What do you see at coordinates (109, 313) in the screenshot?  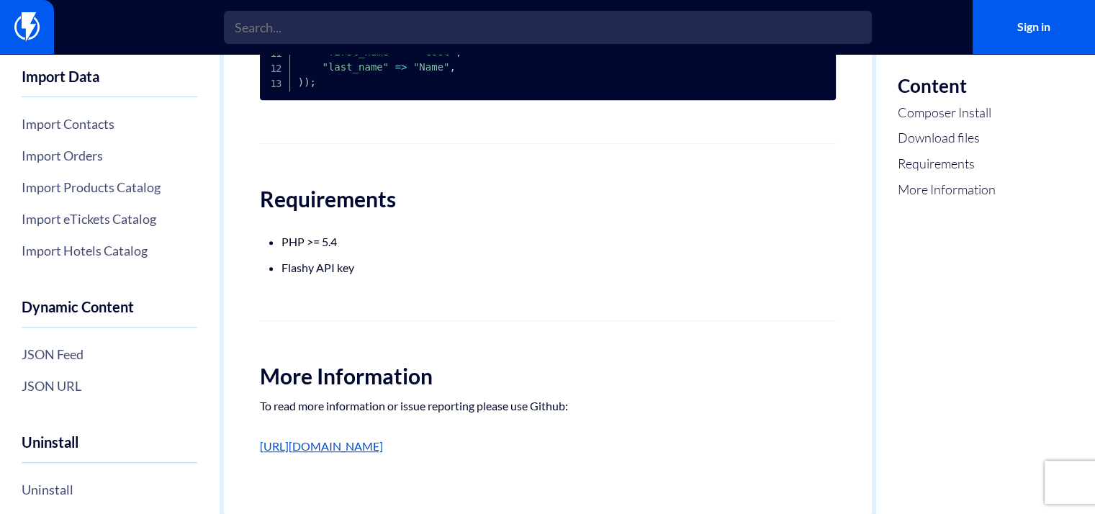 I see `h4: Dynamic Content` at bounding box center [109, 313].